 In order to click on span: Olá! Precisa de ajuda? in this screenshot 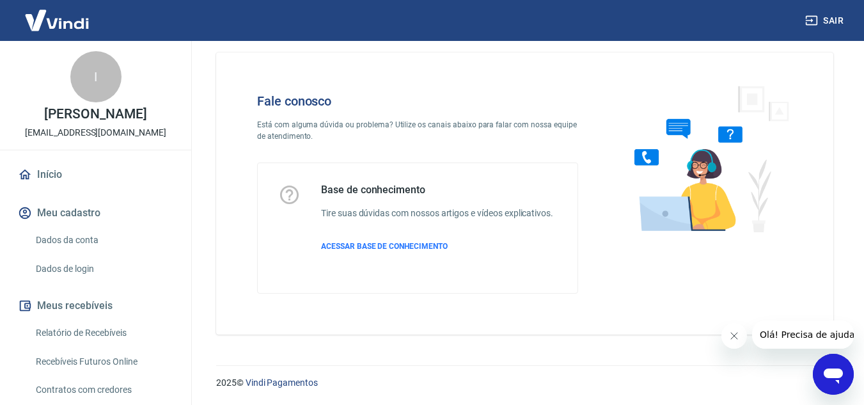, I will do `click(58, 14)`.